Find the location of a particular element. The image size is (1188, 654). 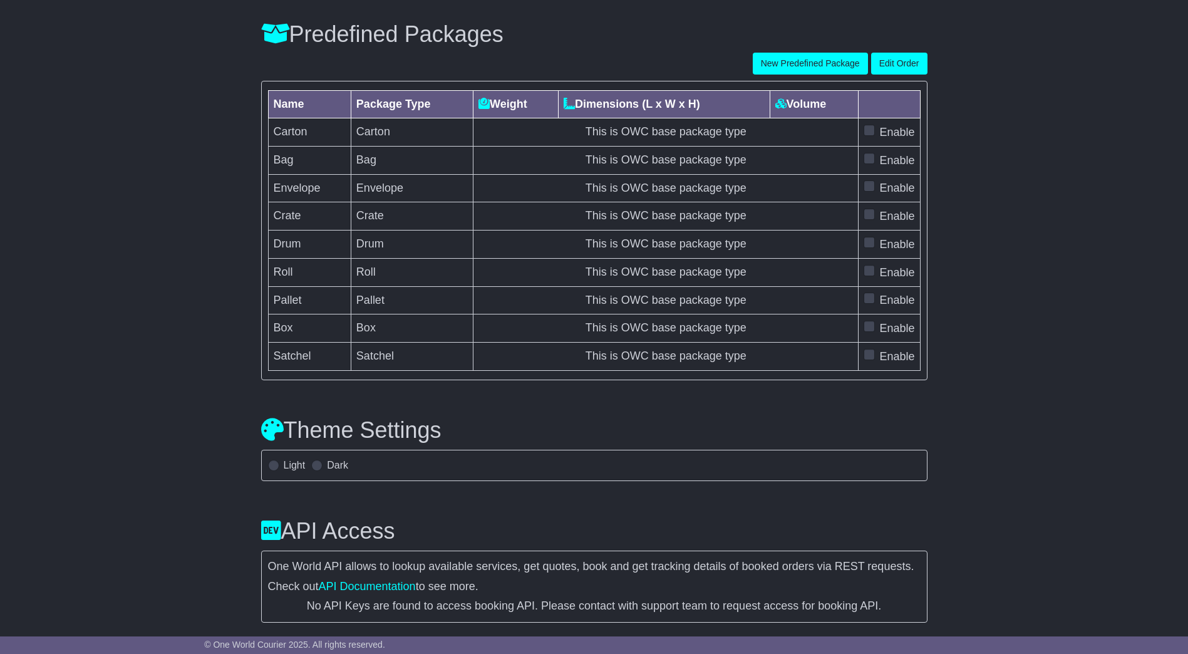

label: Light is located at coordinates (294, 465).